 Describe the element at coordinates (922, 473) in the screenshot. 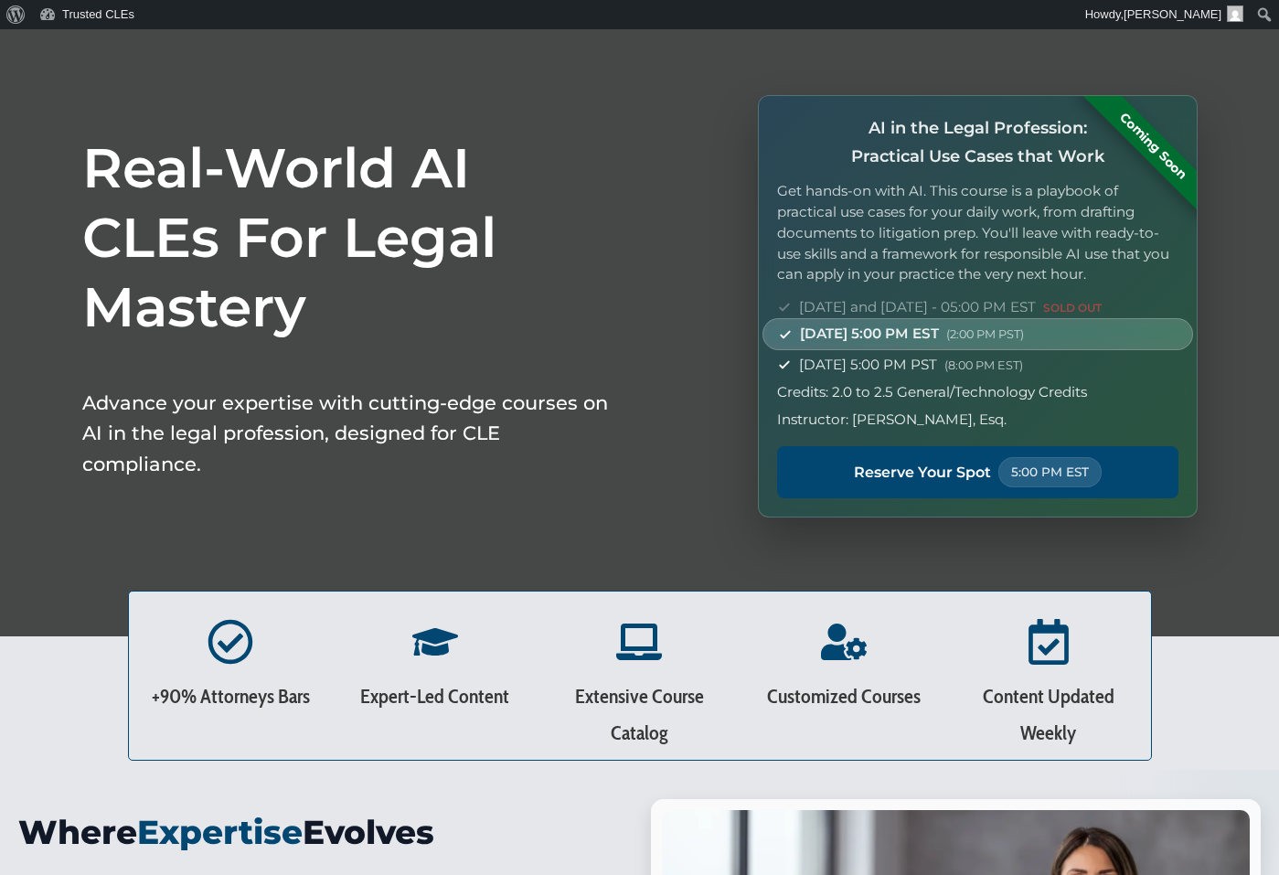

I see `span: Reserve Your Spot` at that location.